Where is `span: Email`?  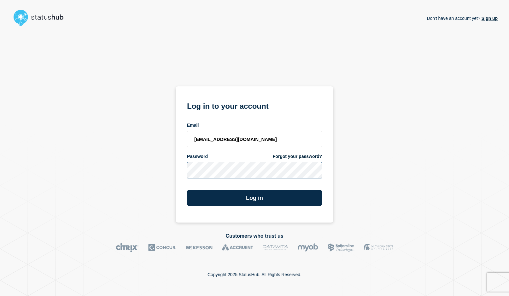 span: Email is located at coordinates (193, 125).